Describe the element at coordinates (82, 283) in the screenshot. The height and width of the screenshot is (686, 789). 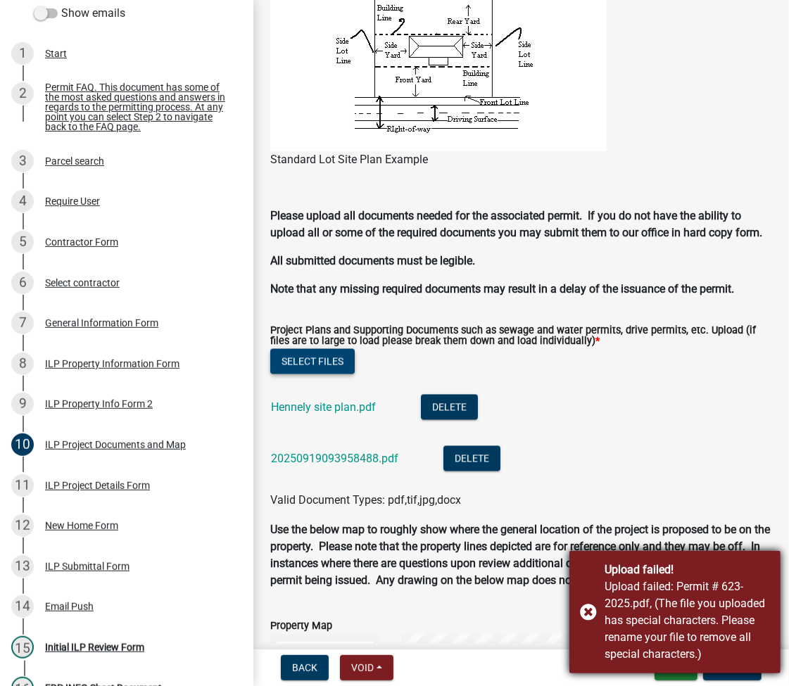
I see `div: Select contractor` at that location.